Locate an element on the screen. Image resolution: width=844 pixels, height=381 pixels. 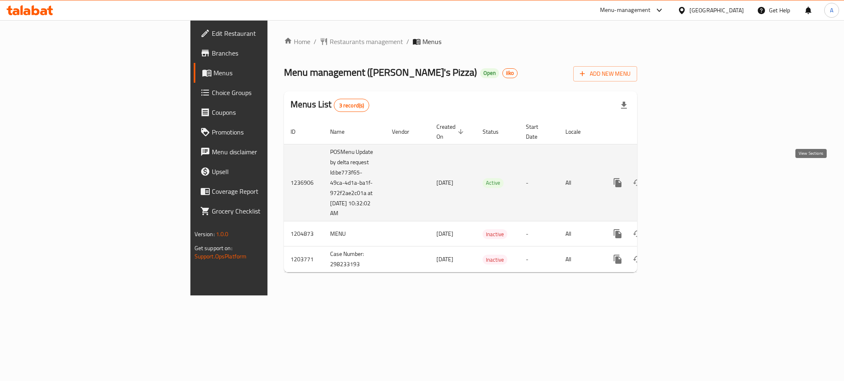
a: Support.OpsPlatform is located at coordinates (220, 257).